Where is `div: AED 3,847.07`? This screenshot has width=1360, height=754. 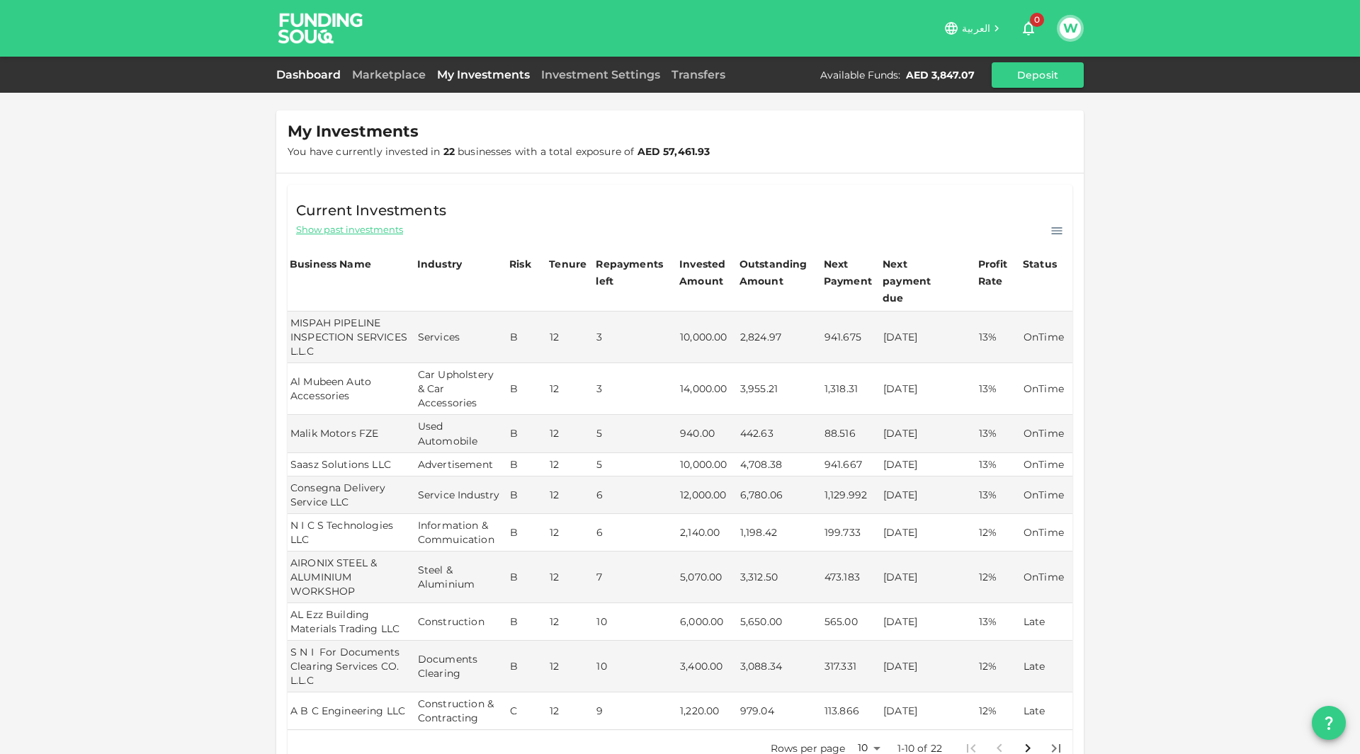
div: AED 3,847.07 is located at coordinates (940, 75).